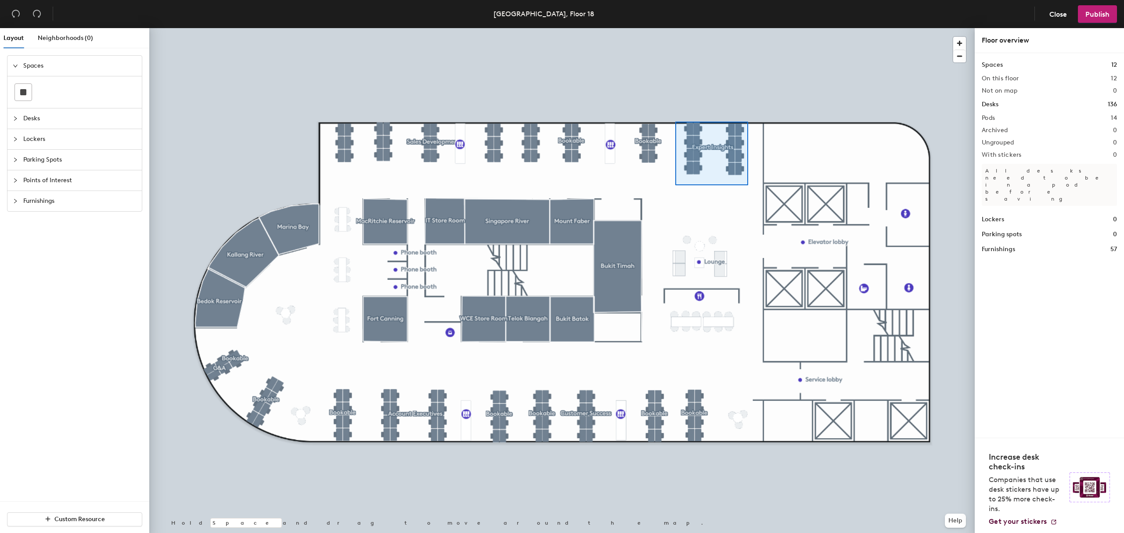 The image size is (1124, 533). I want to click on h1: Spaces, so click(992, 65).